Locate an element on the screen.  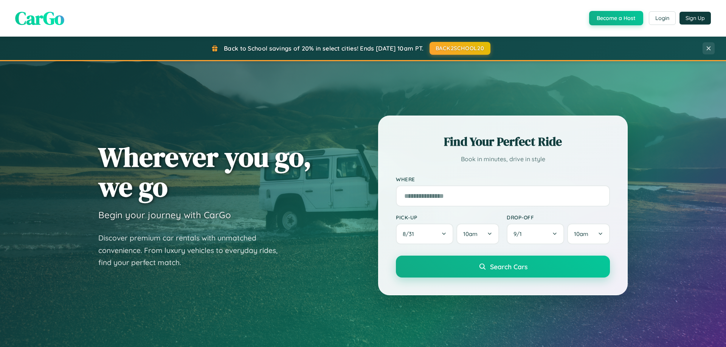
label: Where is located at coordinates (503, 179).